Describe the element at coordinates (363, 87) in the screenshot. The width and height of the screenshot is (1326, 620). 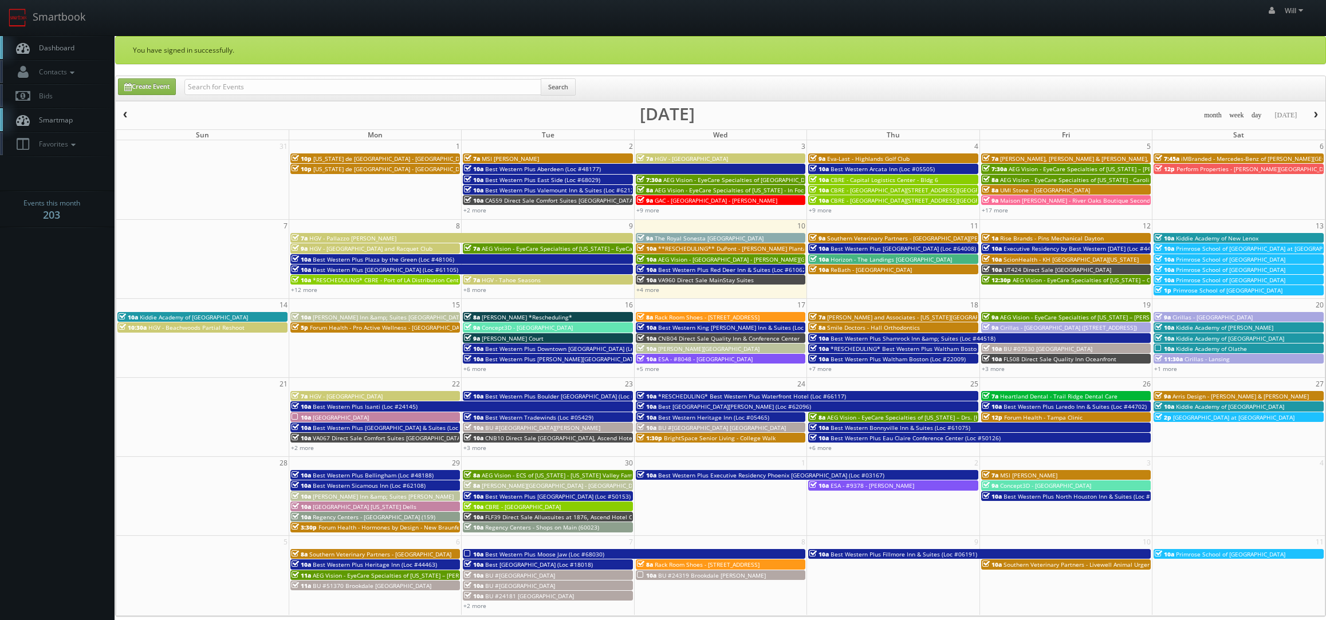
I see `input: Search for Events` at that location.